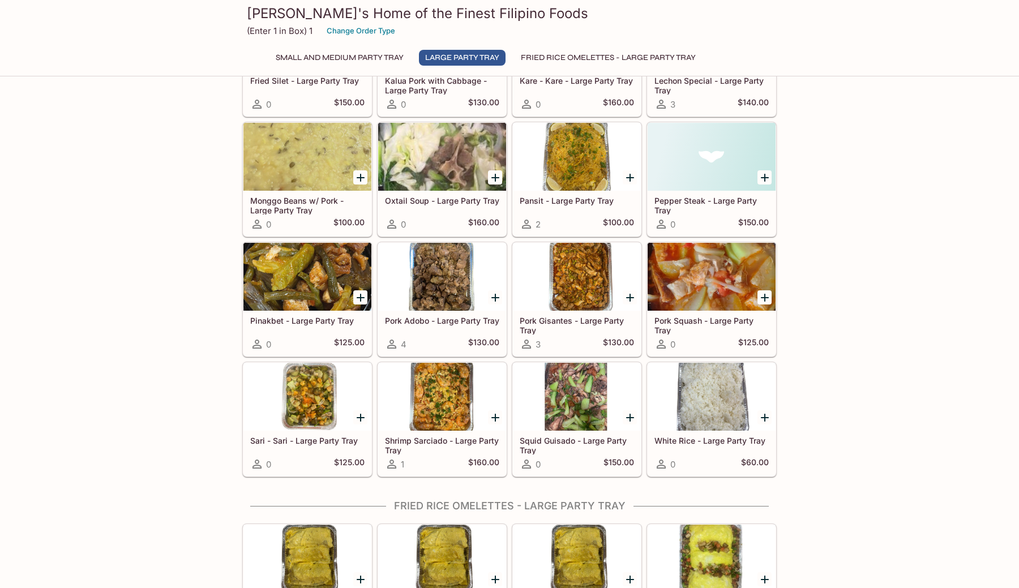 The height and width of the screenshot is (588, 1019). I want to click on button: Add Lechon Fried Rice Omelette - Large Party Tray, so click(764, 579).